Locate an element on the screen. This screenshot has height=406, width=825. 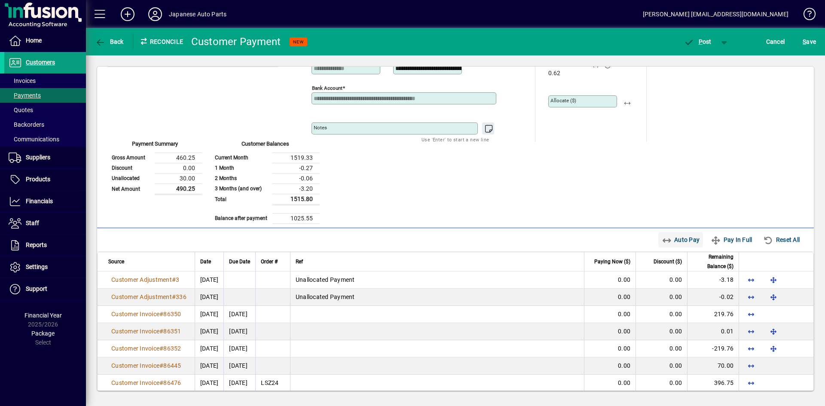
span: Pay In Full is located at coordinates (731, 240).